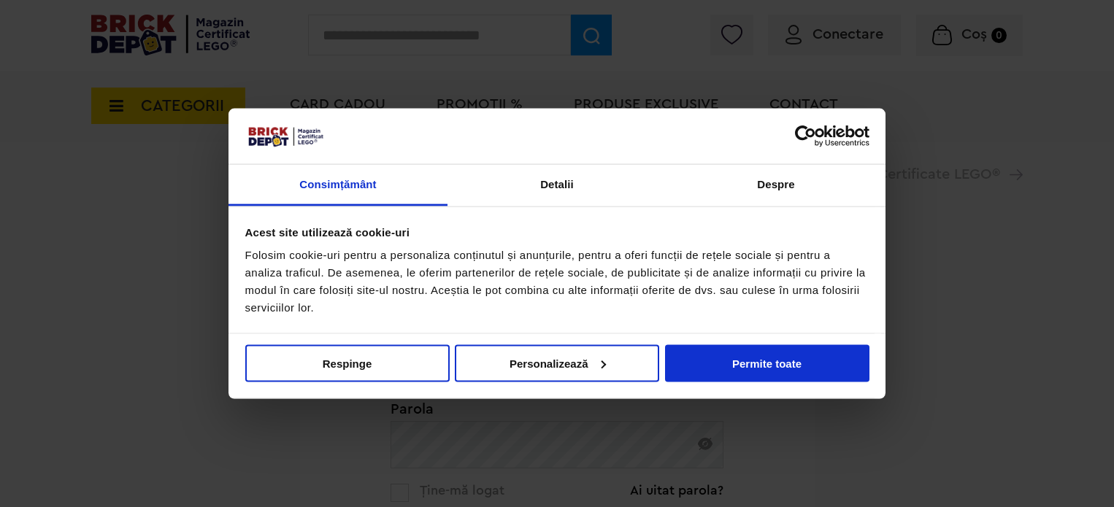 Image resolution: width=1114 pixels, height=507 pixels. Describe the element at coordinates (557, 185) in the screenshot. I see `a: Detalii` at that location.